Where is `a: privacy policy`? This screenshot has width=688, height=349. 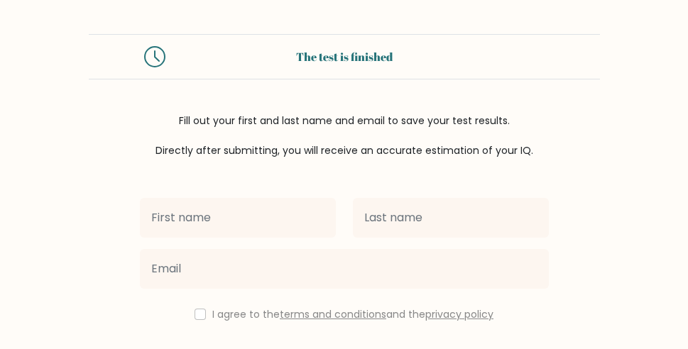 a: privacy policy is located at coordinates (459, 314).